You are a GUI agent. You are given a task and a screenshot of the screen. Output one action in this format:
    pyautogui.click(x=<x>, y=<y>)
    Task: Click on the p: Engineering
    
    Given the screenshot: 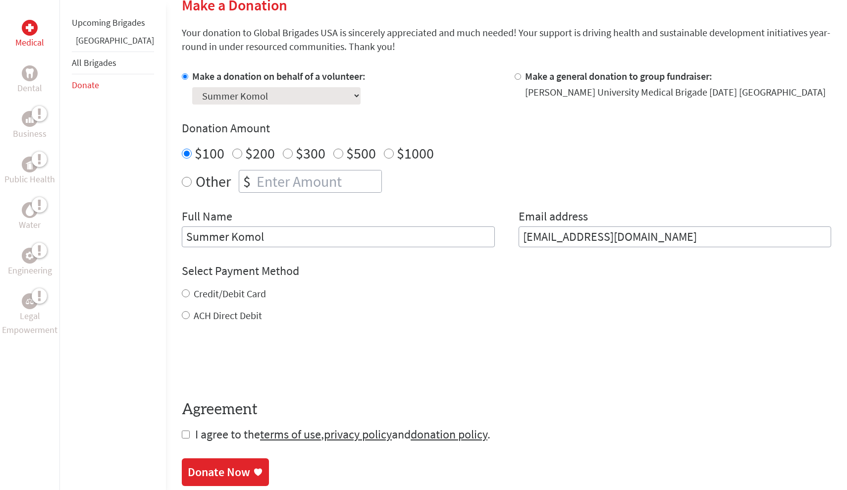 What is the action you would take?
    pyautogui.click(x=30, y=270)
    